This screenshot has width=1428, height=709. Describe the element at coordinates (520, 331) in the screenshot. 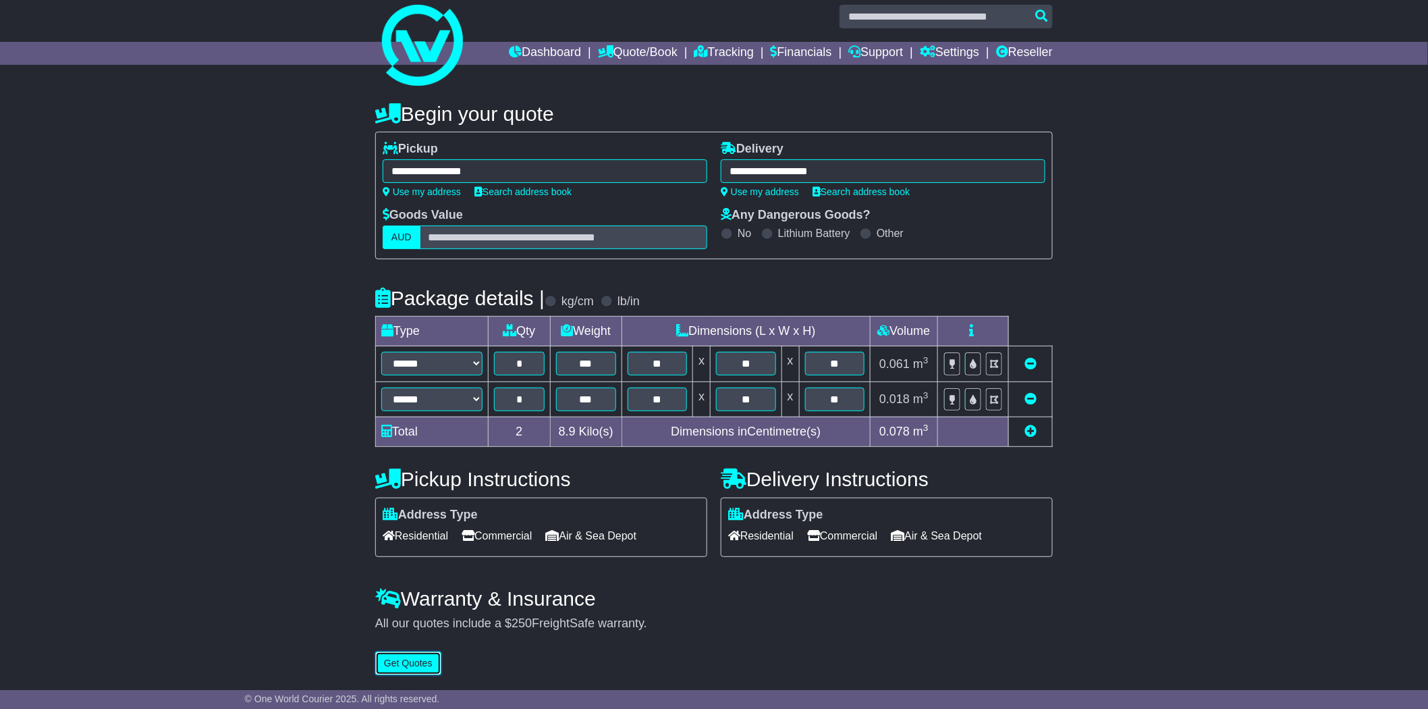

I see `td: Qty` at that location.